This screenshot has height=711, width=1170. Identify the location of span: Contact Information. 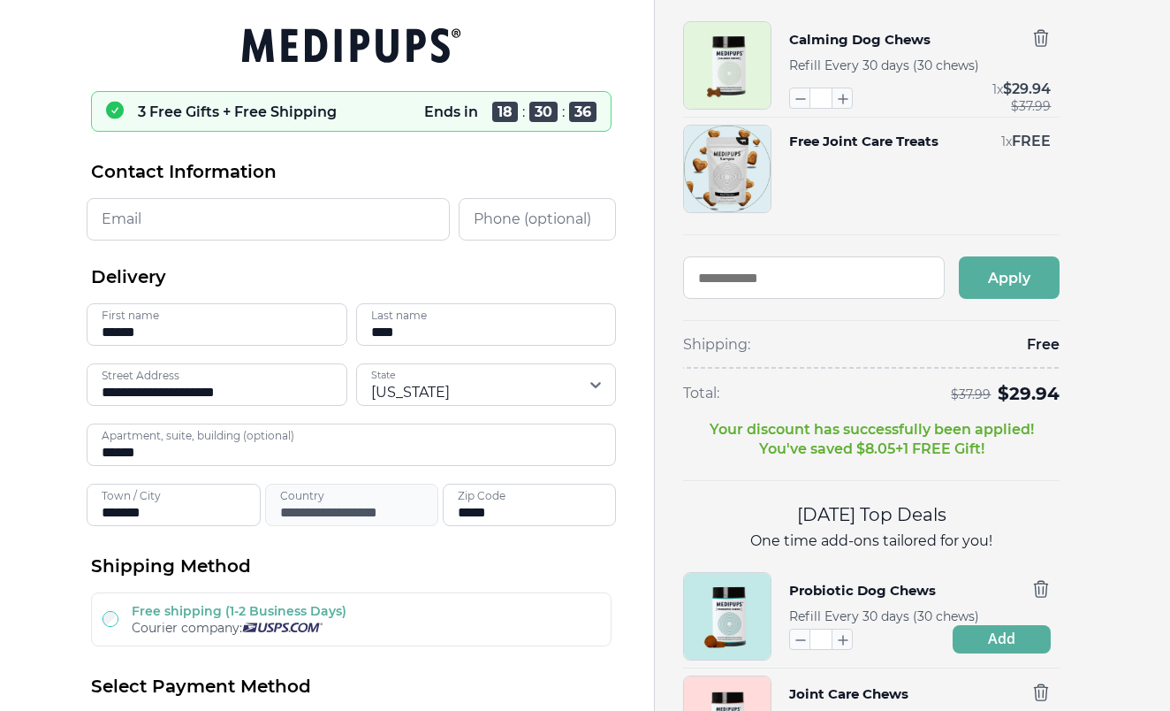
(184, 171).